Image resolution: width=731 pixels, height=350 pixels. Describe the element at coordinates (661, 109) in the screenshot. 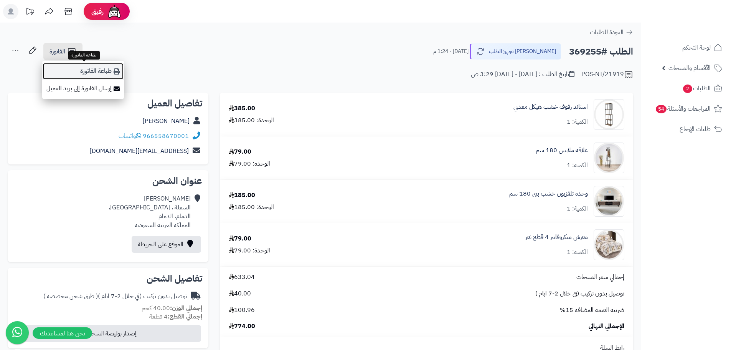

I see `span: 54` at that location.